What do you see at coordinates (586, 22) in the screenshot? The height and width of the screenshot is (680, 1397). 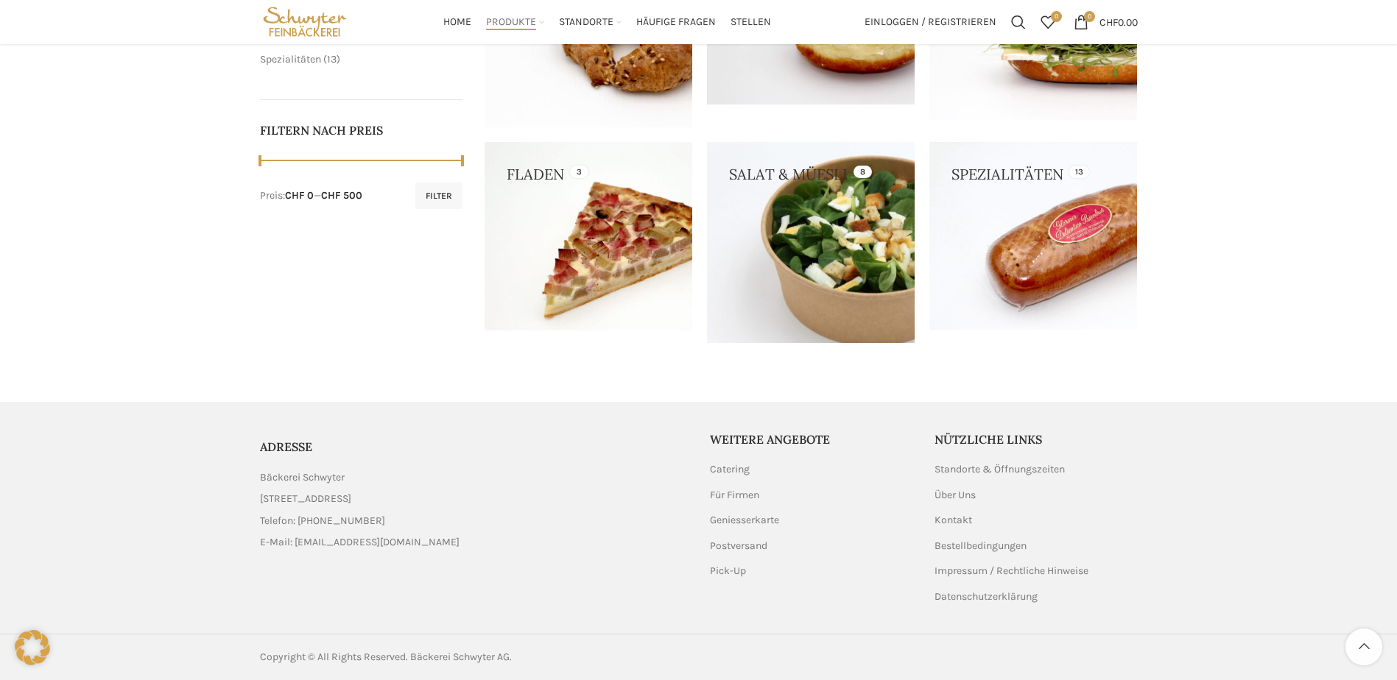 I see `span: Standorte` at bounding box center [586, 22].